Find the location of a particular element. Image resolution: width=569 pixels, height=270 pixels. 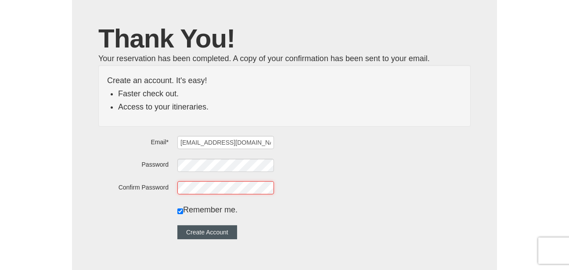

li: Access to your itineraries. is located at coordinates (290, 107).